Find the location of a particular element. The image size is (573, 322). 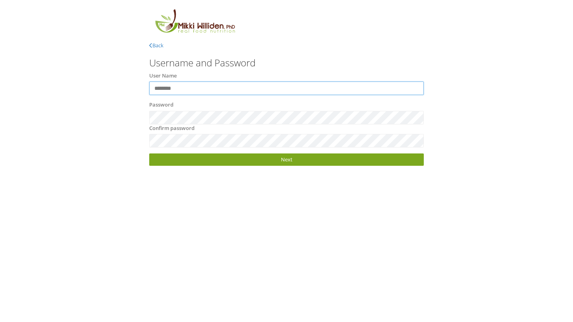

a: Next is located at coordinates (287, 160).